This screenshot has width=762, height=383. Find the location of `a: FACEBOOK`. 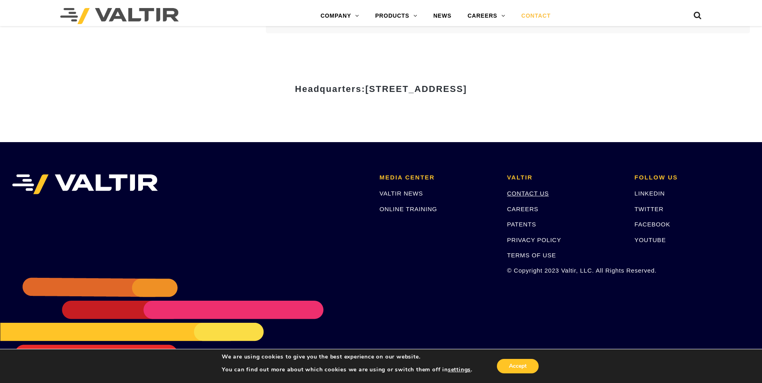

a: FACEBOOK is located at coordinates (652, 224).